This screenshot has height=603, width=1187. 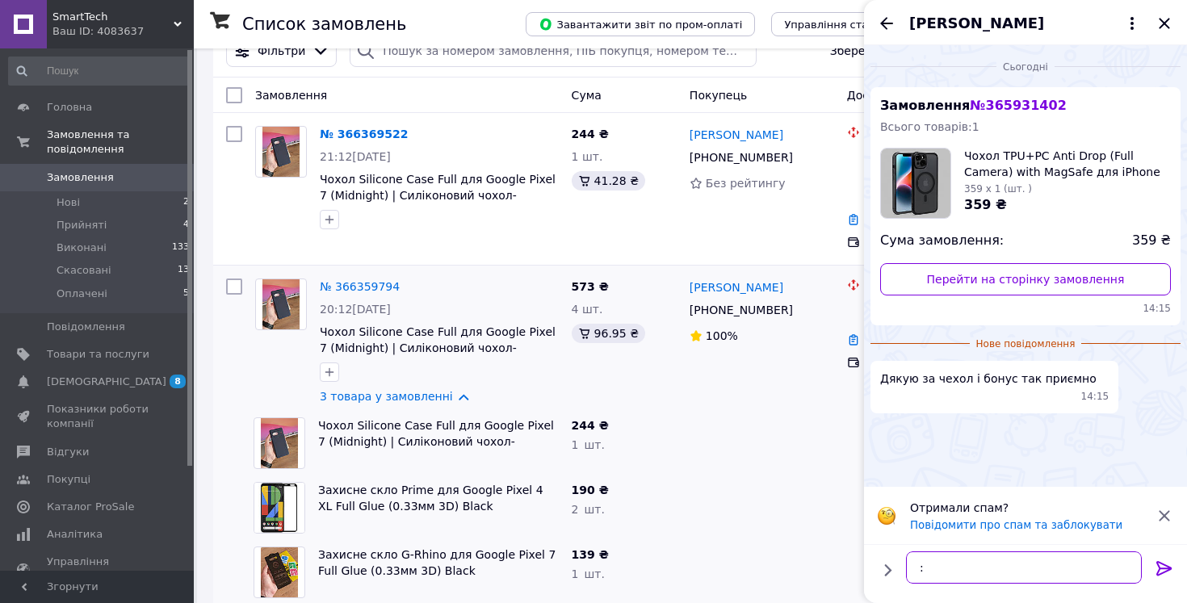 What do you see at coordinates (99, 71) in the screenshot?
I see `input: Пошук` at bounding box center [99, 71].